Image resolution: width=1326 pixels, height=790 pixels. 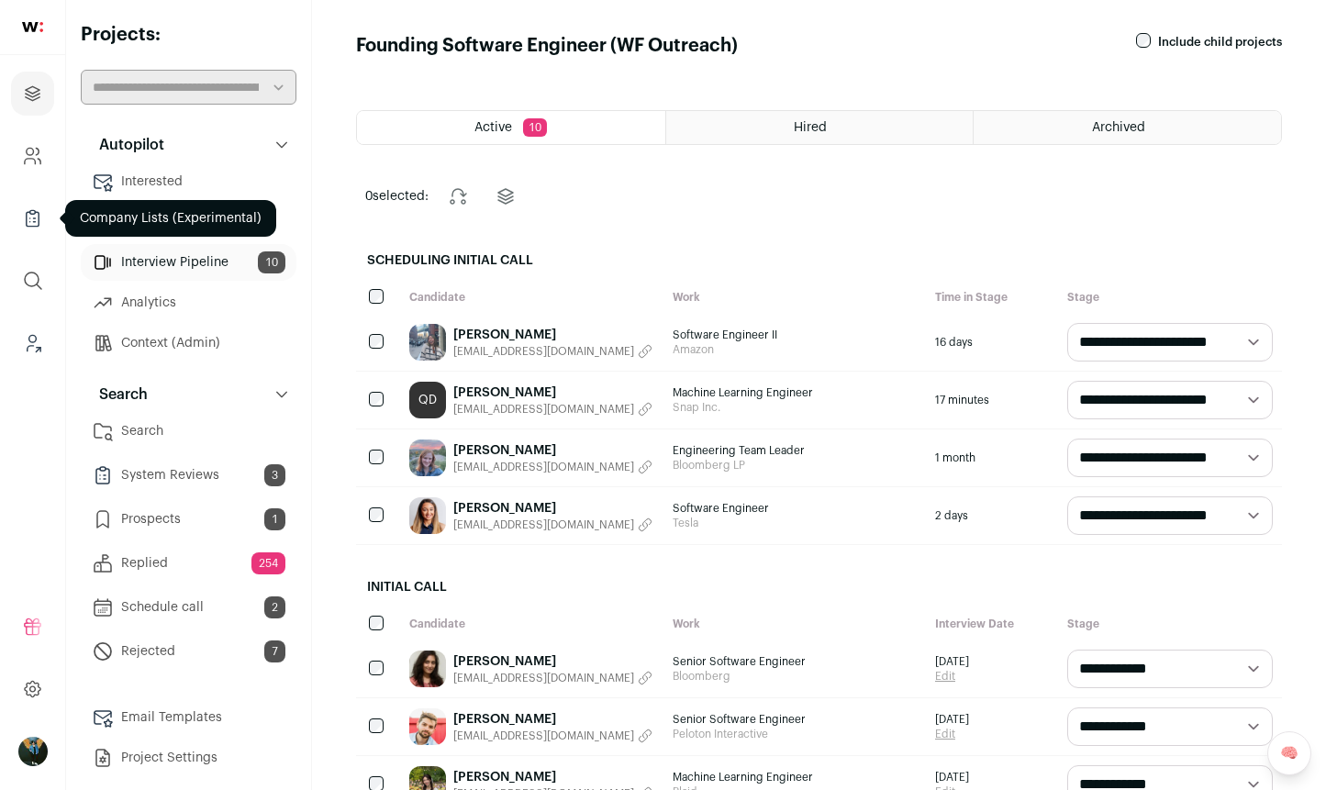 I want to click on span: Active, so click(x=493, y=128).